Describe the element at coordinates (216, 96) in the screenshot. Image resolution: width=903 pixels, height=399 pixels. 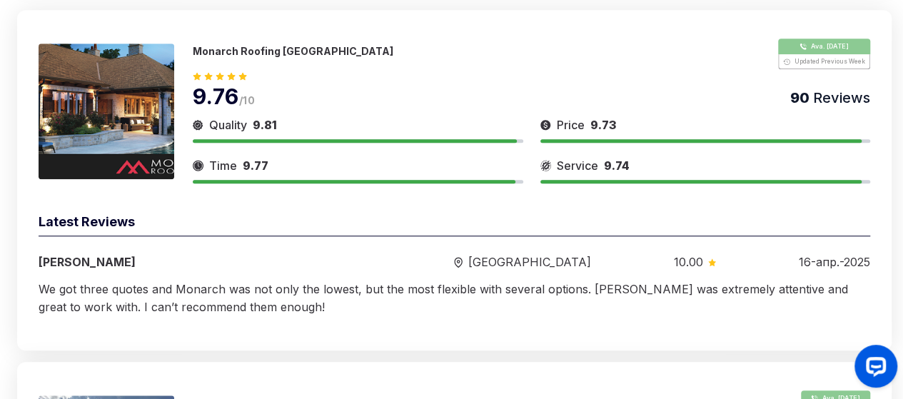
I see `span: 9.76` at that location.